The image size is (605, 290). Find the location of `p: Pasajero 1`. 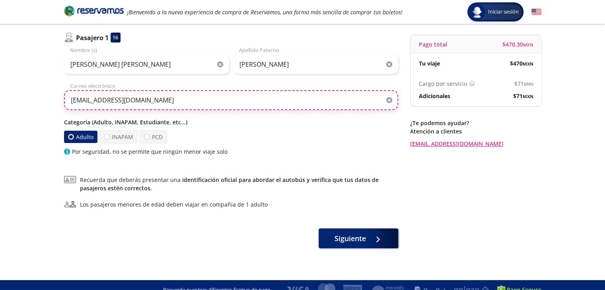

p: Pasajero 1 is located at coordinates (92, 38).